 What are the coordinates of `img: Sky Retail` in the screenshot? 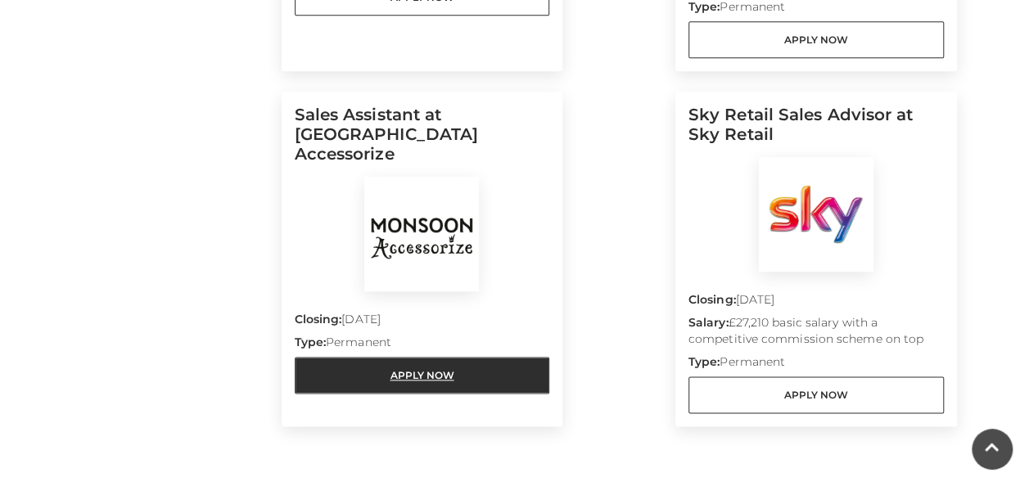 It's located at (816, 215).